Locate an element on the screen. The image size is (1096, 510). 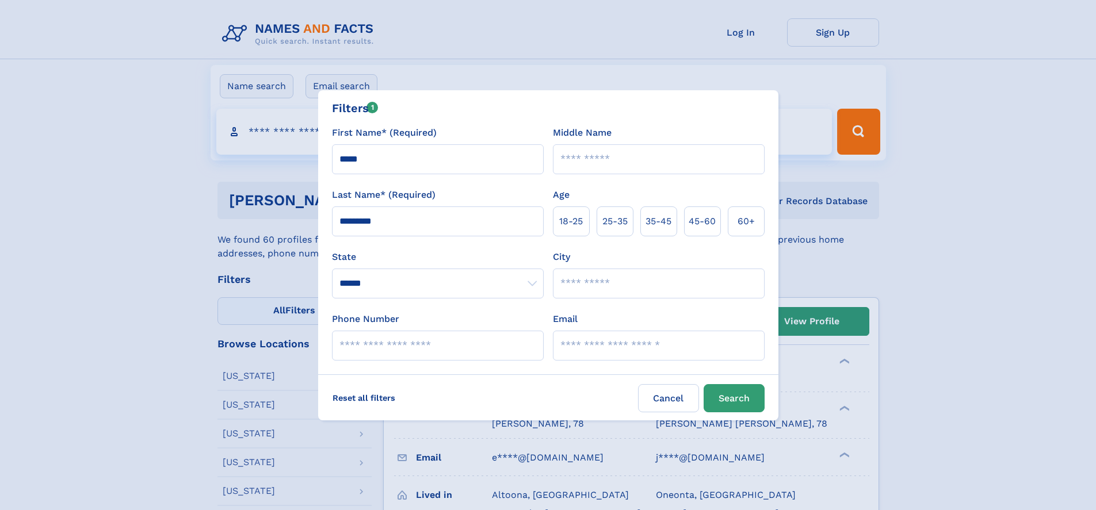
span: 60+ is located at coordinates (746, 221).